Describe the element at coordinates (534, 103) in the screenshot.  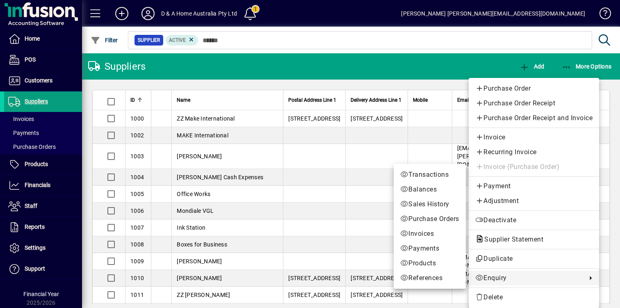
I see `span: Purchase Order Receipt` at that location.